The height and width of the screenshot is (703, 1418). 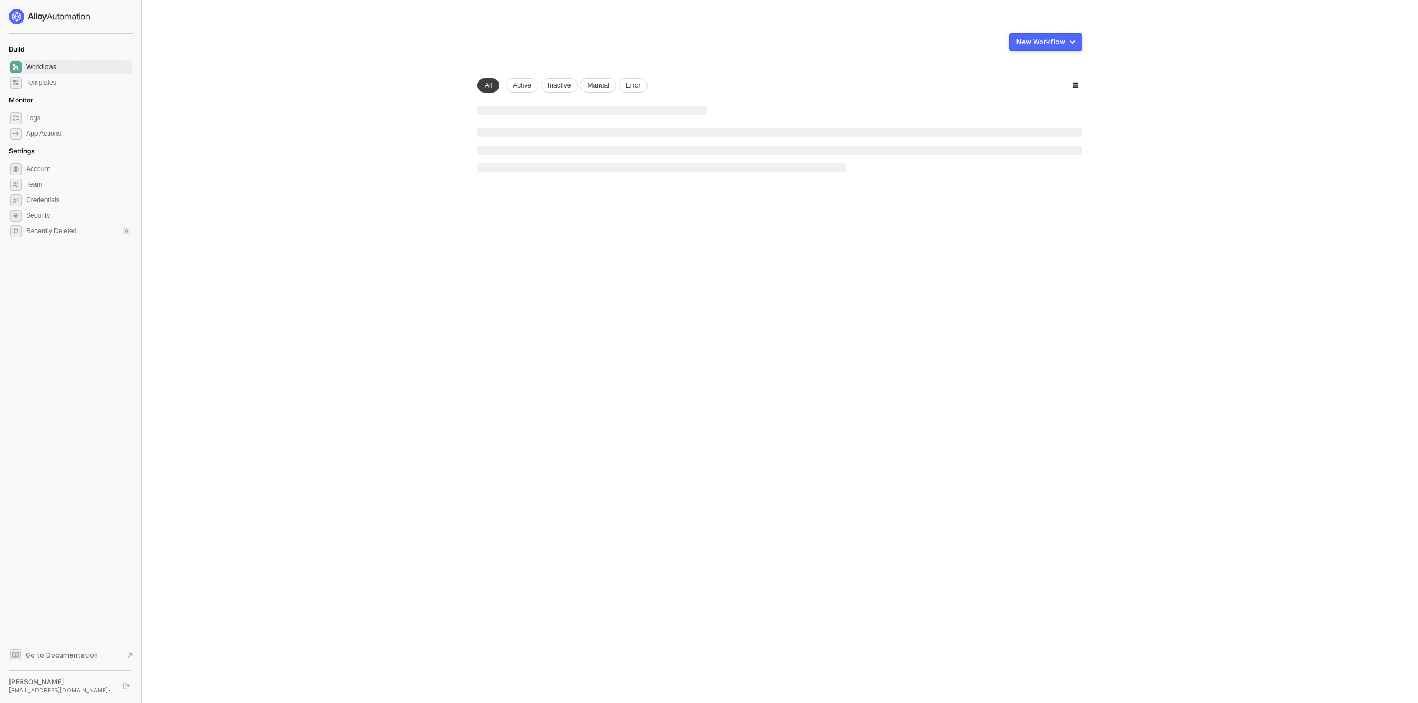 I want to click on span: document-arrow, so click(x=130, y=655).